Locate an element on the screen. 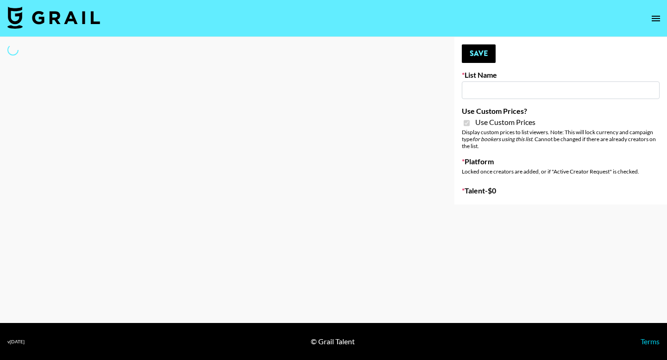  span: Use Custom Prices is located at coordinates (505, 122).